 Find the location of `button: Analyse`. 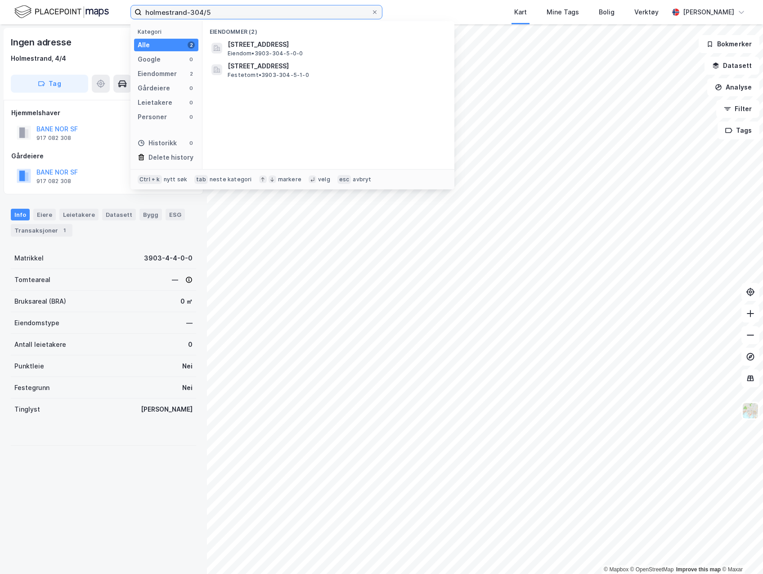

button: Analyse is located at coordinates (733, 87).